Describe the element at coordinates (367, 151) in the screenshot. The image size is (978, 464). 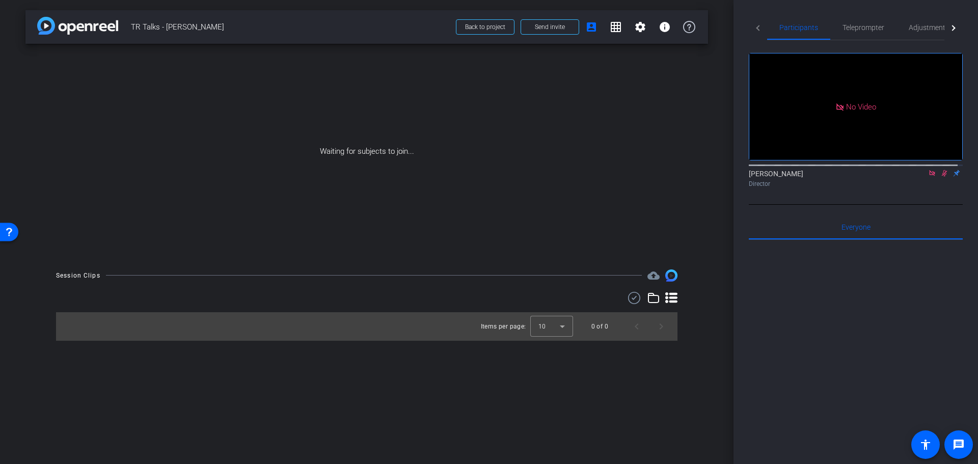
I see `div: Waiting for subjects to join...` at that location.